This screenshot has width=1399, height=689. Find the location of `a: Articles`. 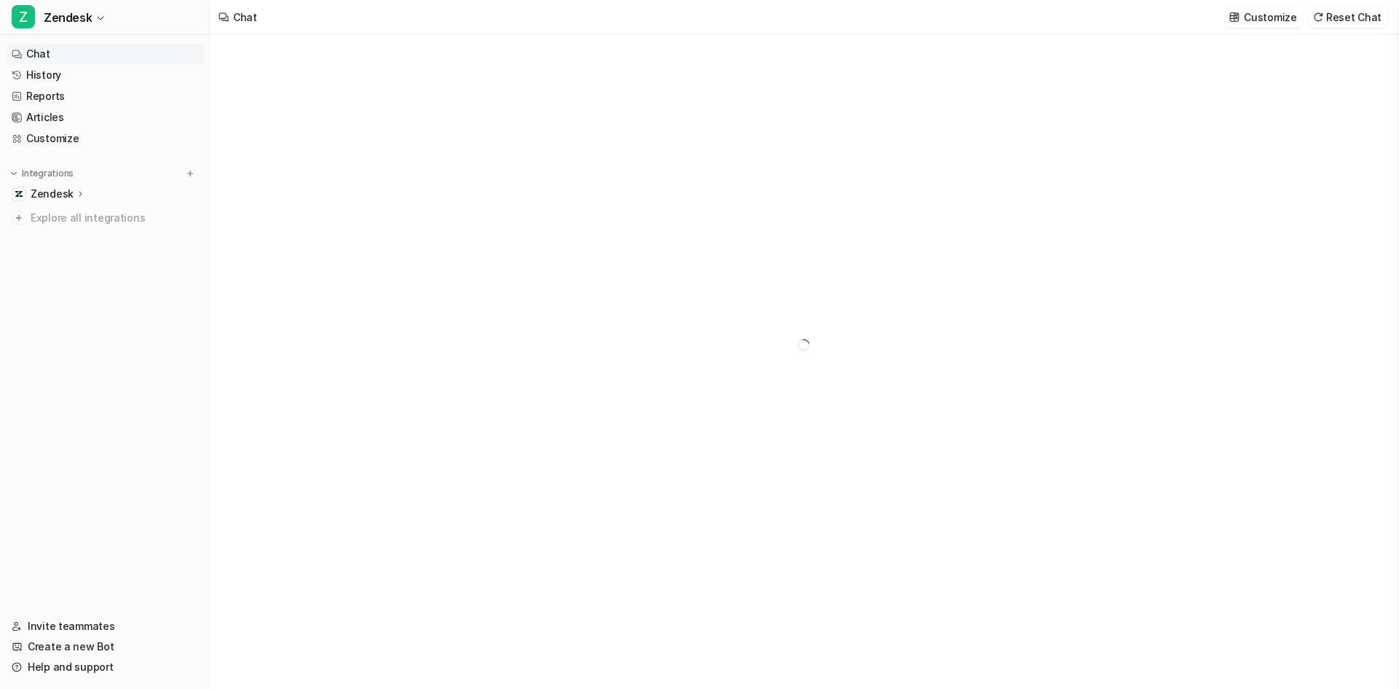

a: Articles is located at coordinates (104, 117).